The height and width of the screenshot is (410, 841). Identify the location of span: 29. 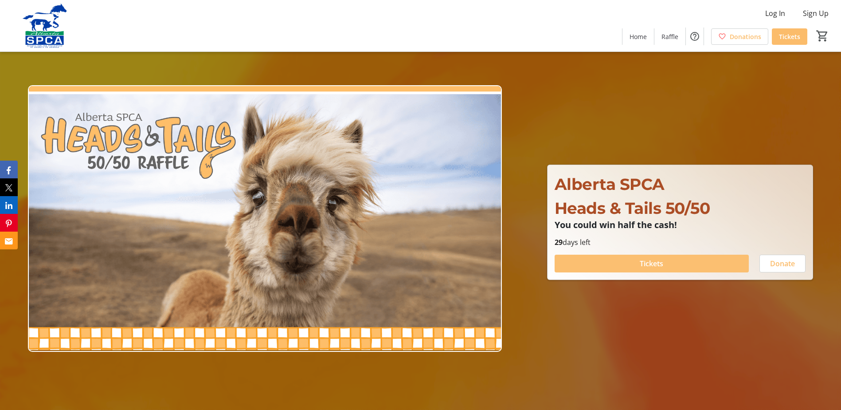
(559, 242).